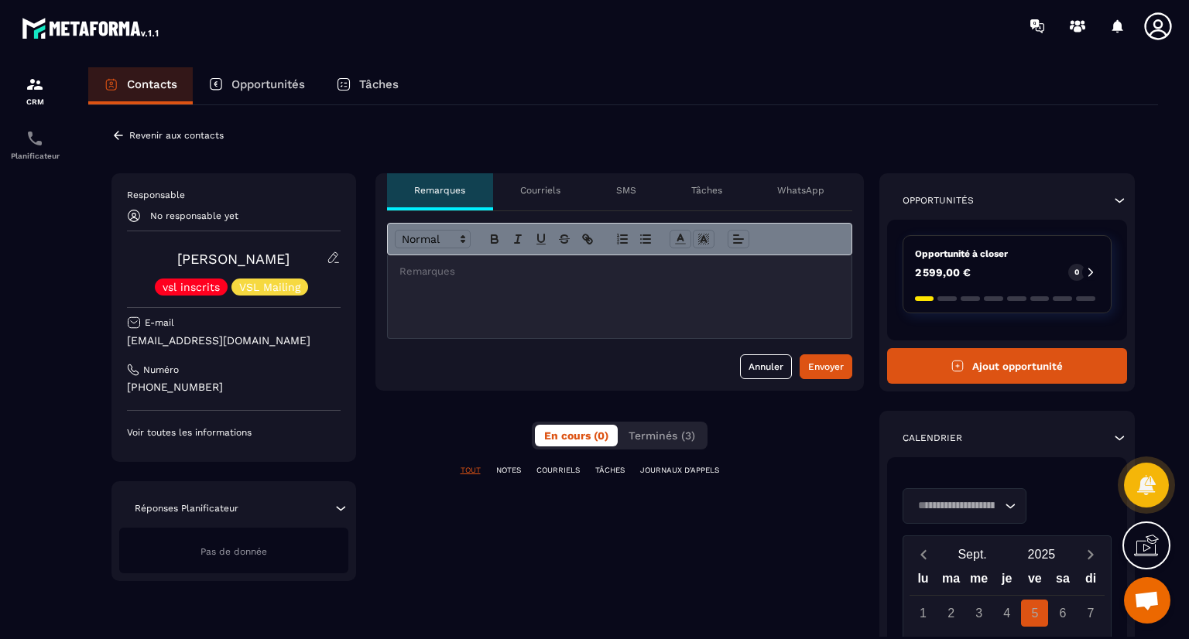 The height and width of the screenshot is (639, 1189). Describe the element at coordinates (159, 323) in the screenshot. I see `p: E-mail` at that location.